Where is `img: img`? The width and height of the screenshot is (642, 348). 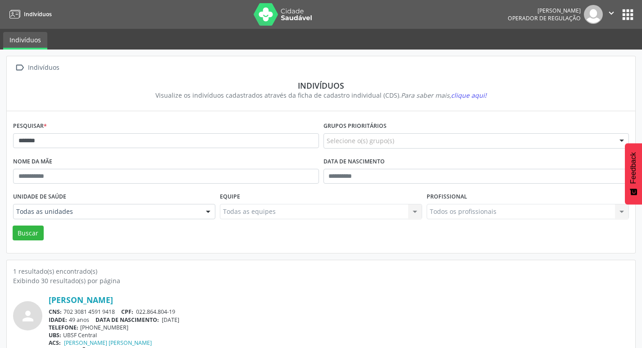 img: img is located at coordinates (593, 14).